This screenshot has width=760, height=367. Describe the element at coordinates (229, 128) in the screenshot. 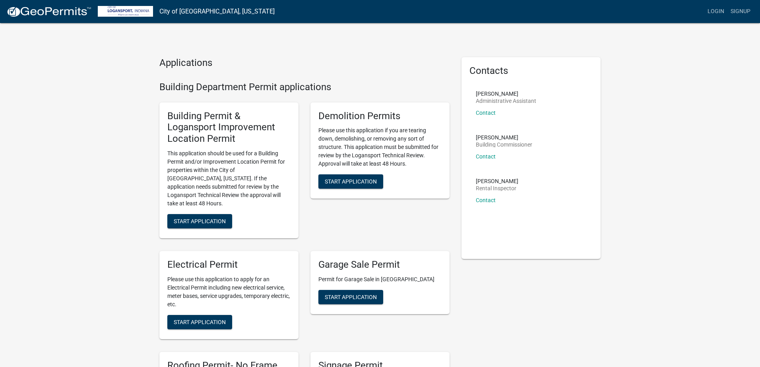

I see `h5: Building Permit & Logansport Improvement Location Permit` at that location.